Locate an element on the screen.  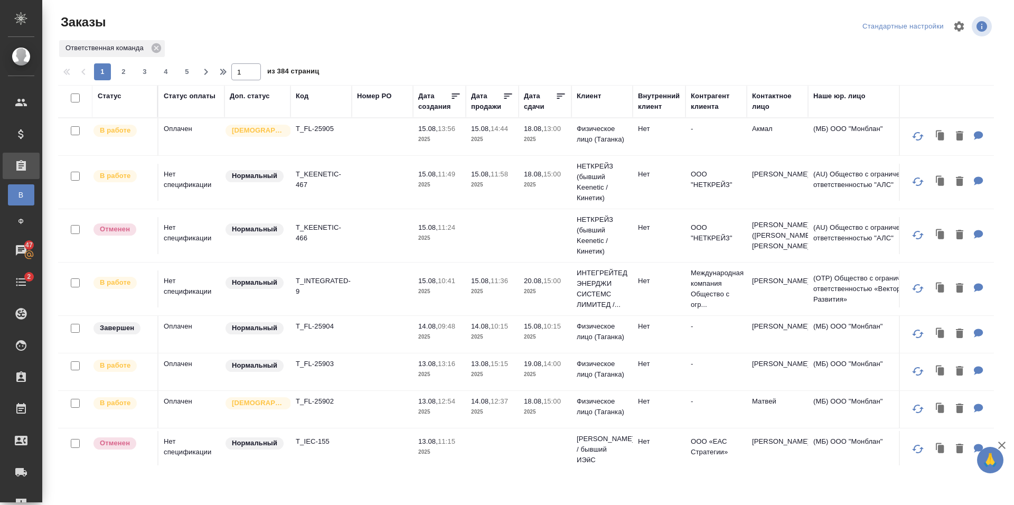
p: НЕТКРЕЙЗ (бывший Keenetic / Кинетик) is located at coordinates (602, 235).